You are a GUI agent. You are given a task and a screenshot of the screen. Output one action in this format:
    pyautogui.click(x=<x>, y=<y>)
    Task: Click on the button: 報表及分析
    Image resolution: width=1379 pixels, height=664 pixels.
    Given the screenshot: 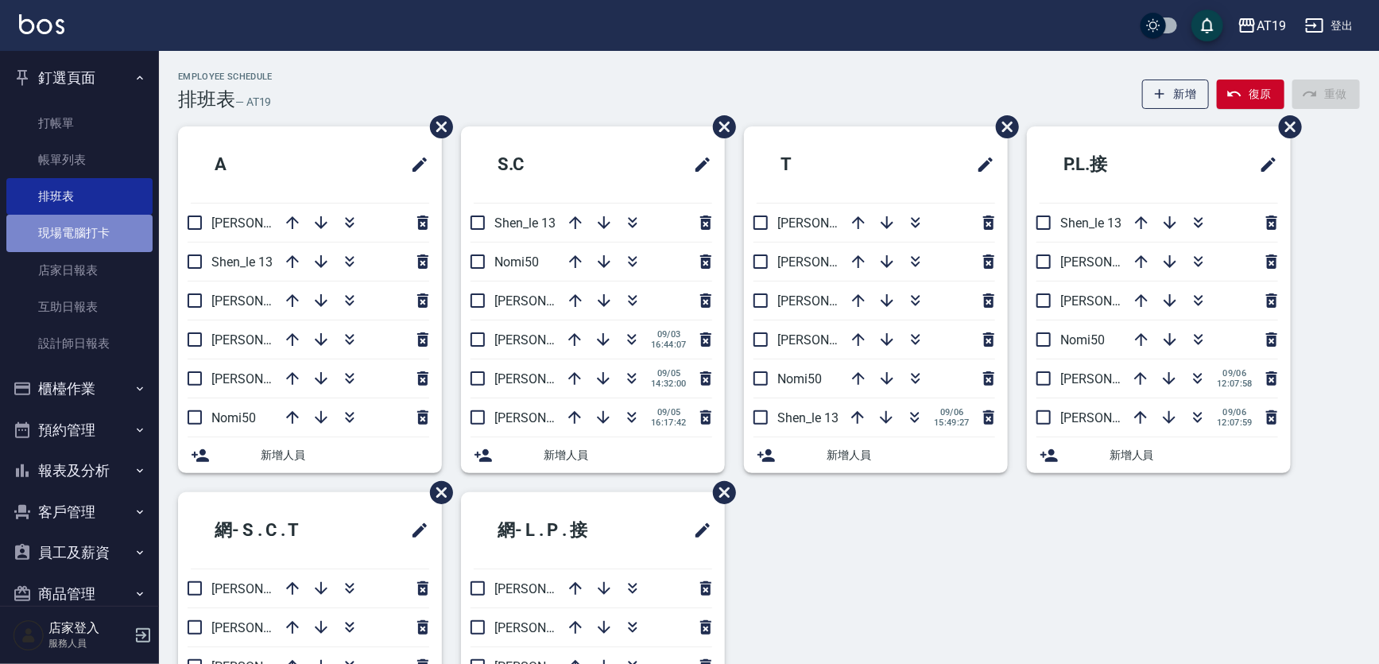 What is the action you would take?
    pyautogui.click(x=79, y=471)
    